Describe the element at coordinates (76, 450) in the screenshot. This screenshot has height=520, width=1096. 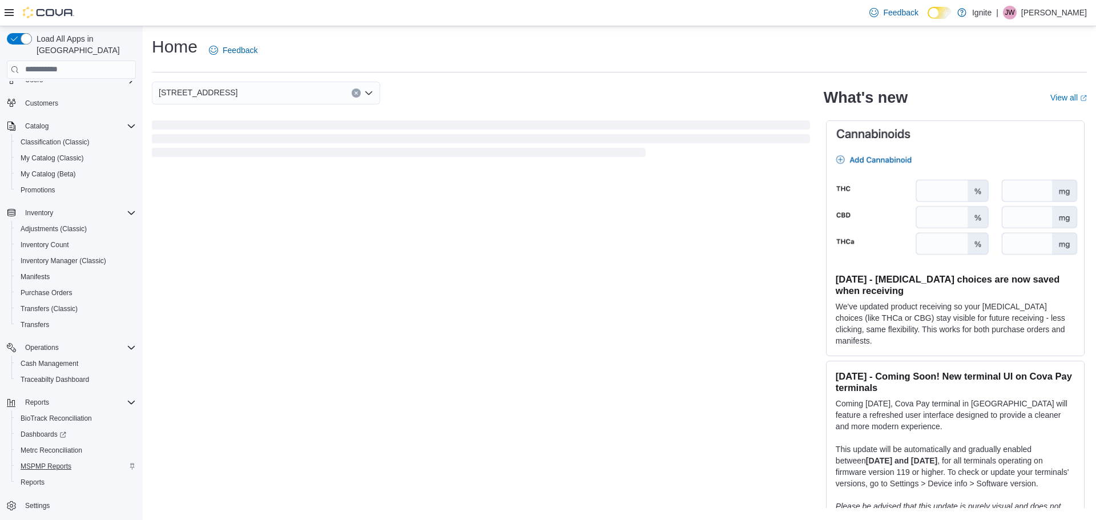
I see `button: Metrc Reconciliation` at that location.